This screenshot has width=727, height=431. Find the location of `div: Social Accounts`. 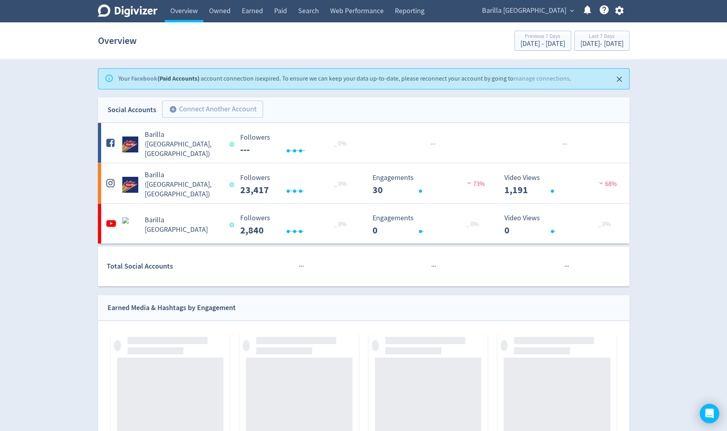

div: Social Accounts is located at coordinates (132, 110).